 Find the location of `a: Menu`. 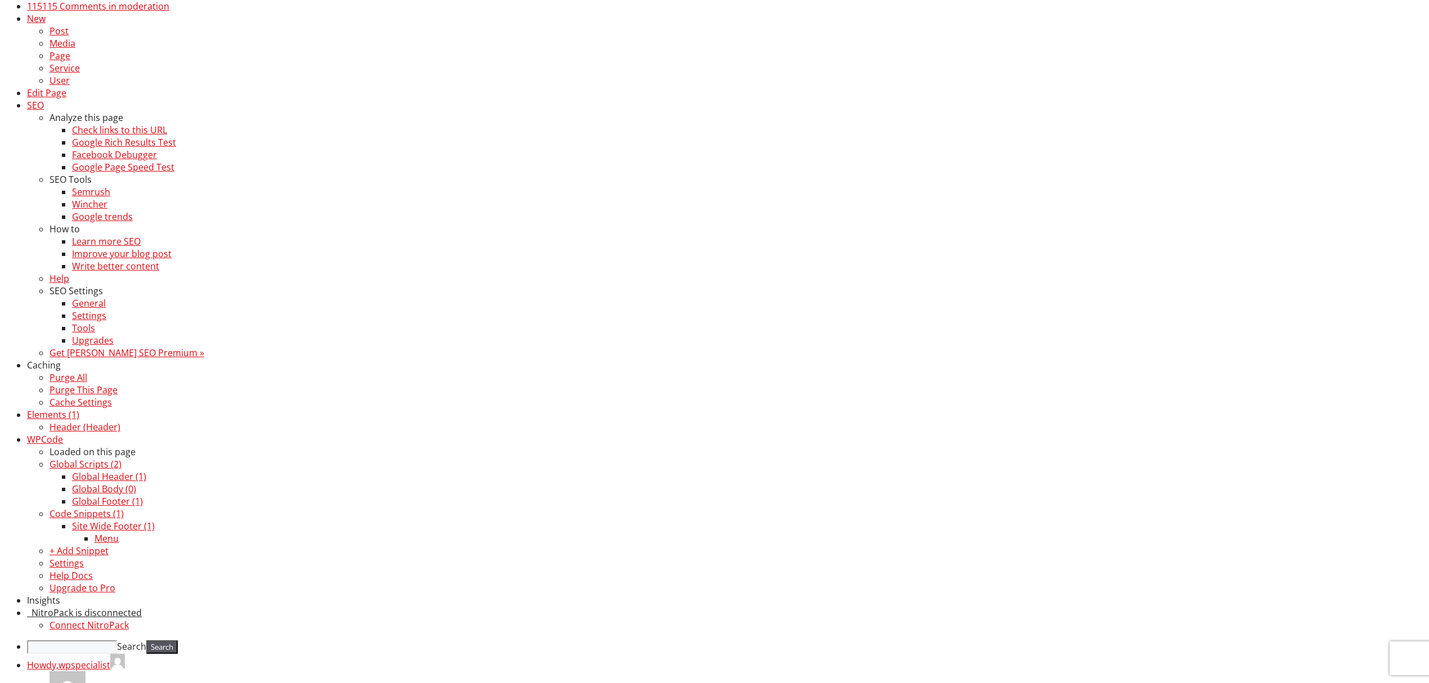

a: Menu is located at coordinates (106, 538).